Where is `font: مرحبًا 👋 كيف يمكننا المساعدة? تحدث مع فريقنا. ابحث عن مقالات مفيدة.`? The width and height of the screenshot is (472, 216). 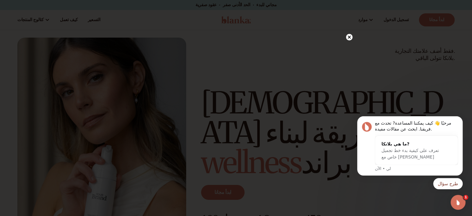 font: مرحبًا 👋 كيف يمكننا المساعدة? تحدث مع فريقنا. ابحث عن مقالات مفيدة. is located at coordinates (65, 16).